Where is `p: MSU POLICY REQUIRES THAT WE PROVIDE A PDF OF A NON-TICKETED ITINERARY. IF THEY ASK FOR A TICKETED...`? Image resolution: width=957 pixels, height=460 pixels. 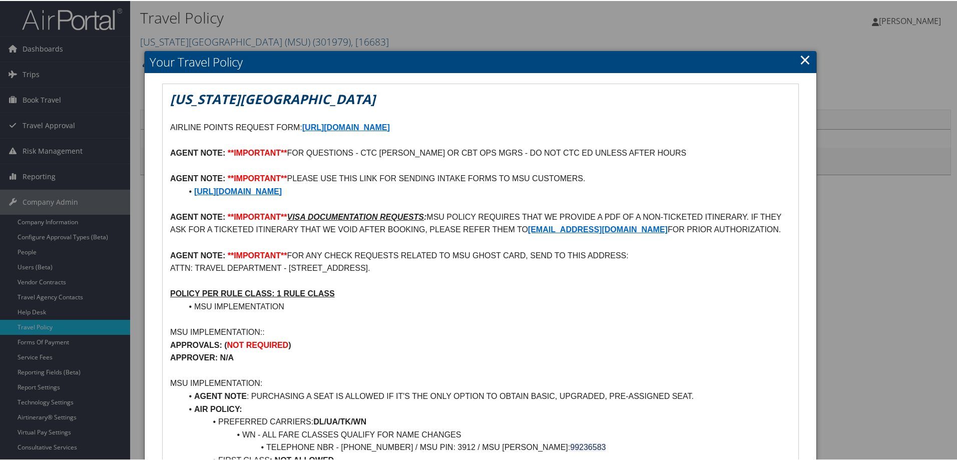 p: MSU POLICY REQUIRES THAT WE PROVIDE A PDF OF A NON-TICKETED ITINERARY. IF THEY ASK FOR A TICKETED... is located at coordinates (480, 222).